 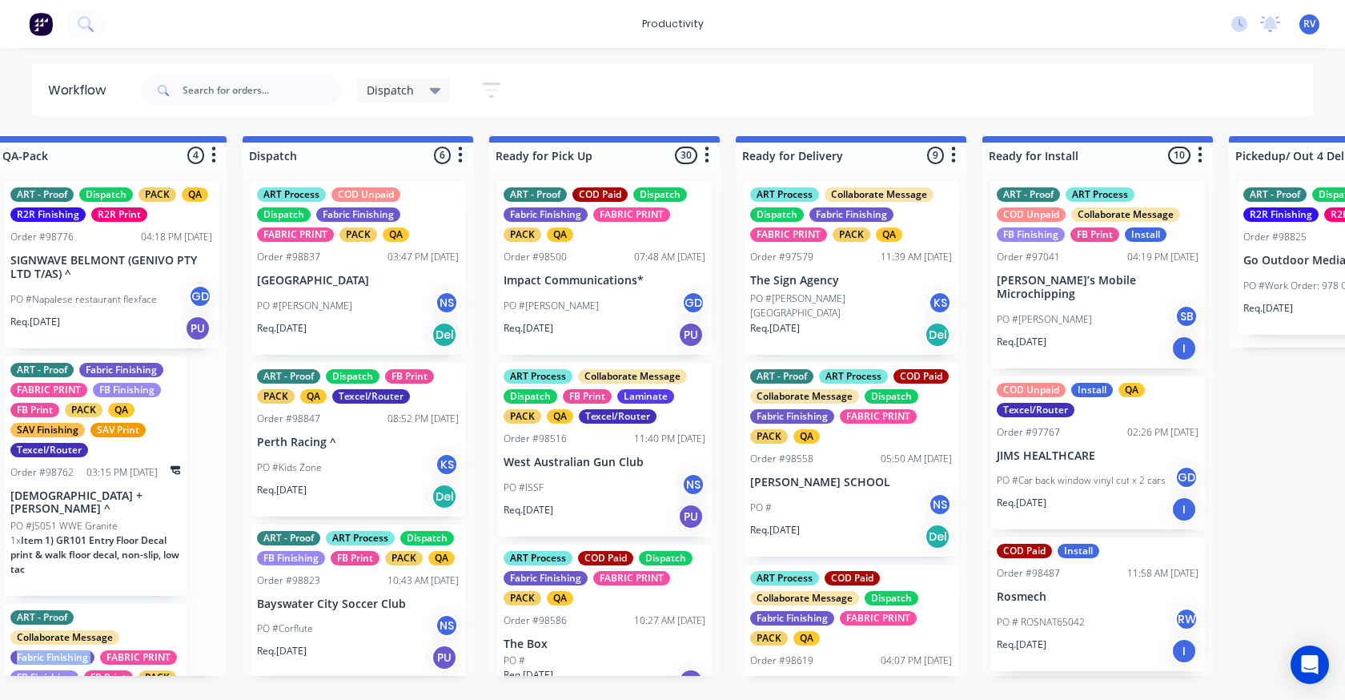 What do you see at coordinates (64, 526) in the screenshot?
I see `p: PO #J5051 WWE Granite` at bounding box center [64, 526].